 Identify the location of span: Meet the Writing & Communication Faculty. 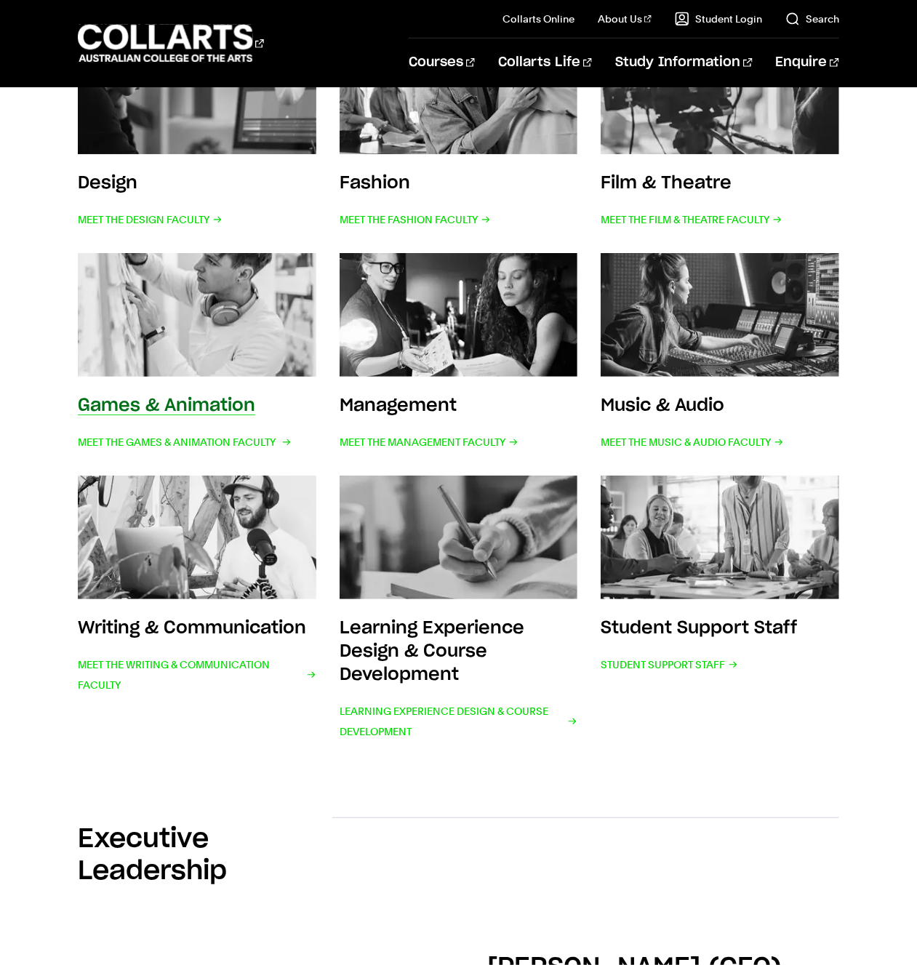
(197, 675).